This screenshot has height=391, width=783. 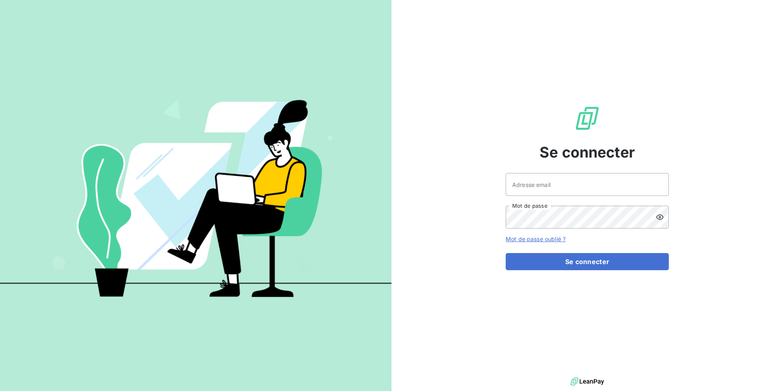 I want to click on img: logo, so click(x=587, y=381).